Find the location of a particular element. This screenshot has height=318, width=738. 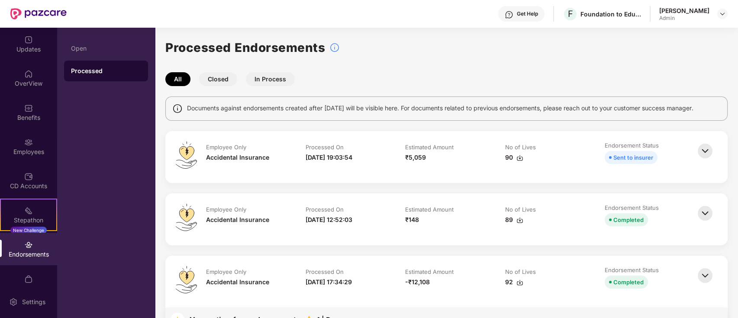

div: New Challenge is located at coordinates (29, 230).